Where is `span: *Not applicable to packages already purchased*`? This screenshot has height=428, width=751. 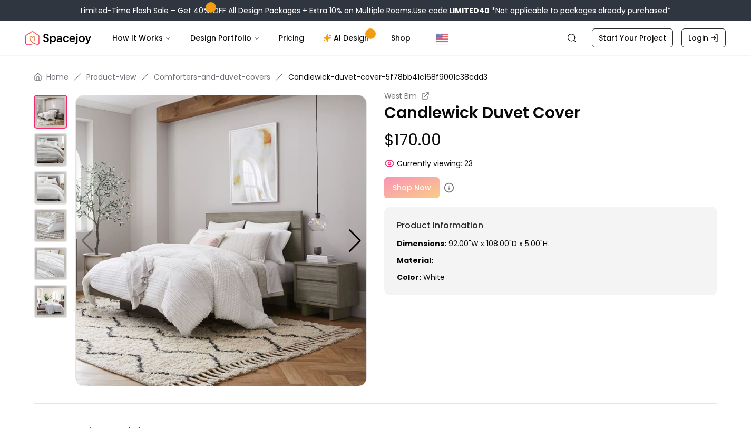 span: *Not applicable to packages already purchased* is located at coordinates (580, 11).